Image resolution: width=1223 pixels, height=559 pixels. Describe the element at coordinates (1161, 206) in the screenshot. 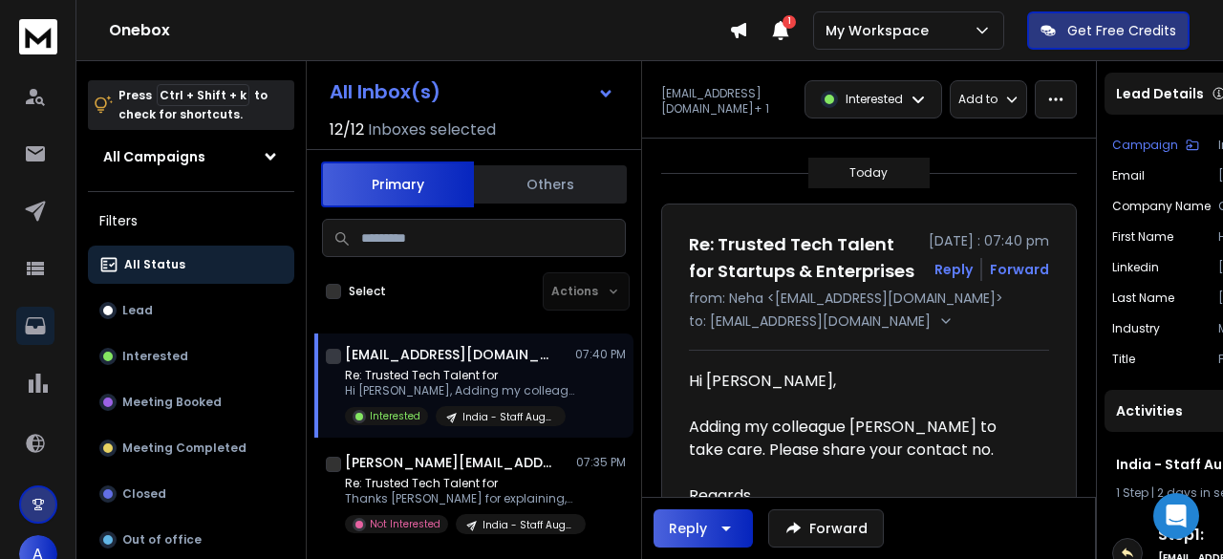

I see `p: Company Name` at that location.